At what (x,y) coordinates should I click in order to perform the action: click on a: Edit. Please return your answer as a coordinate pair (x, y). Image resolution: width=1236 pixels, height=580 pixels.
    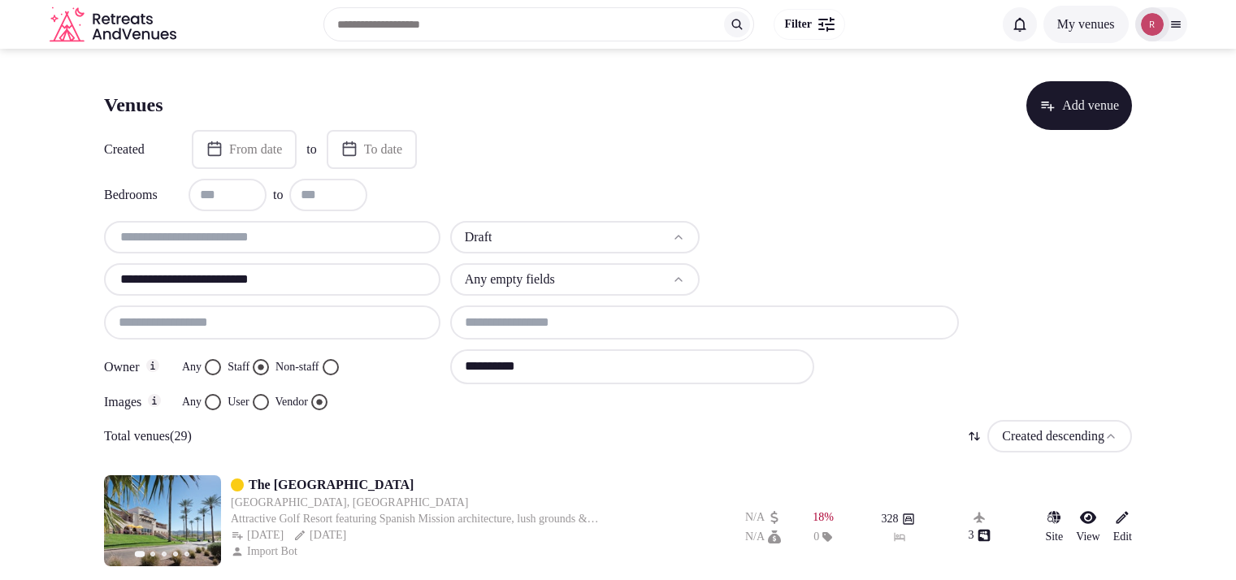
    Looking at the image, I should click on (1122, 527).